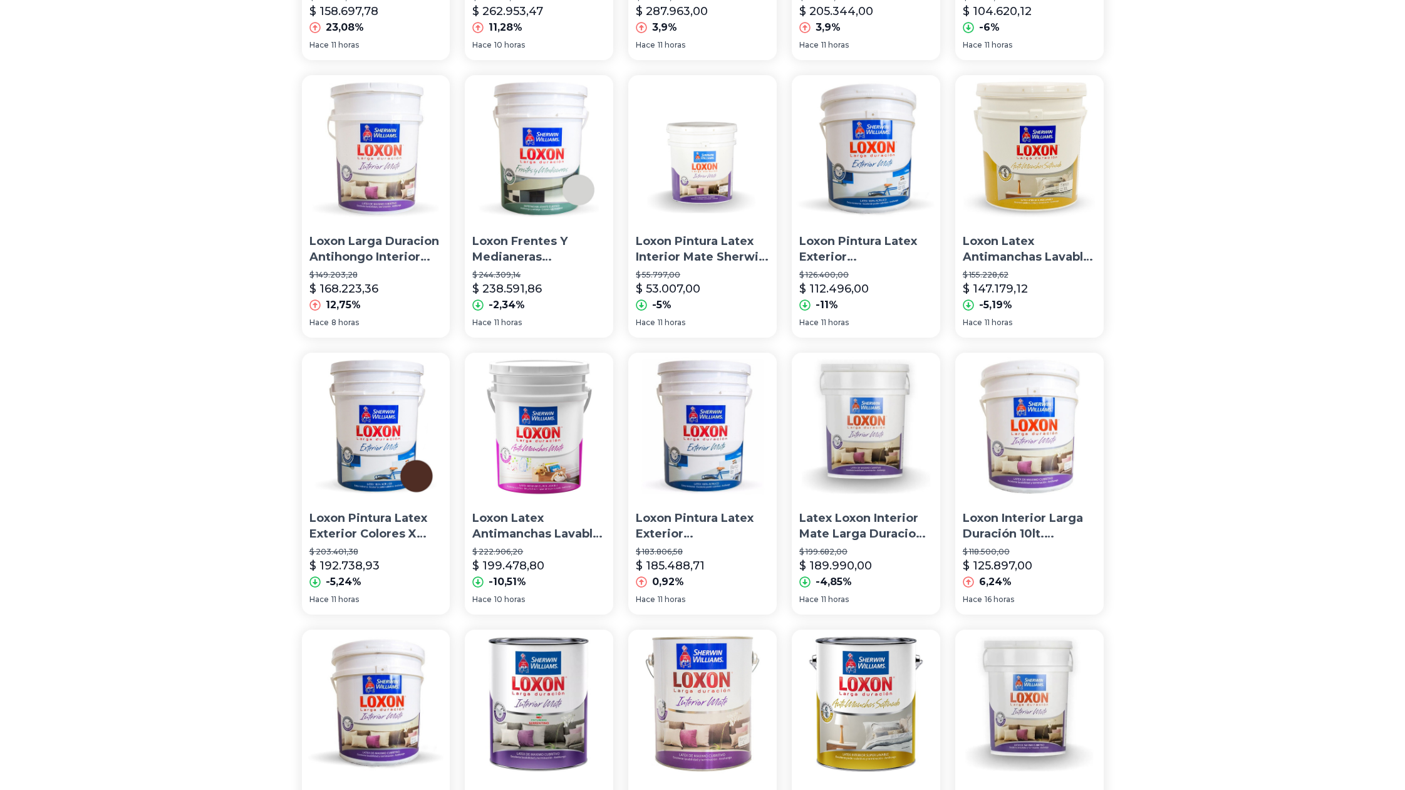 The width and height of the screenshot is (1405, 790). I want to click on a: Latex Loxon Interior Mate Larga Duracion 20 Lts SerrentinoLatex Loxon Interior Mate Larga Duracio..., so click(865, 483).